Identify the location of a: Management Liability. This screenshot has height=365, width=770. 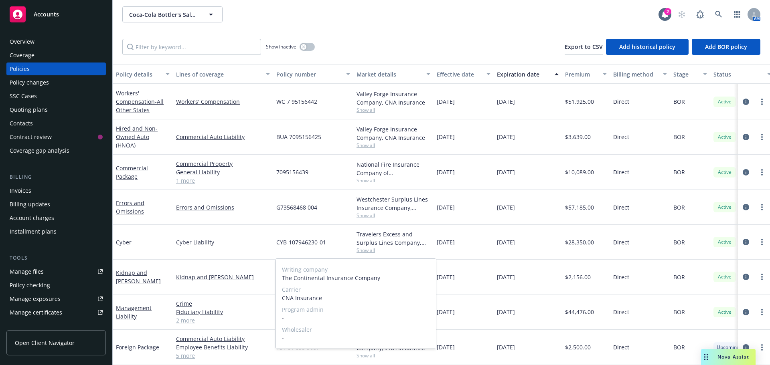
(133, 312).